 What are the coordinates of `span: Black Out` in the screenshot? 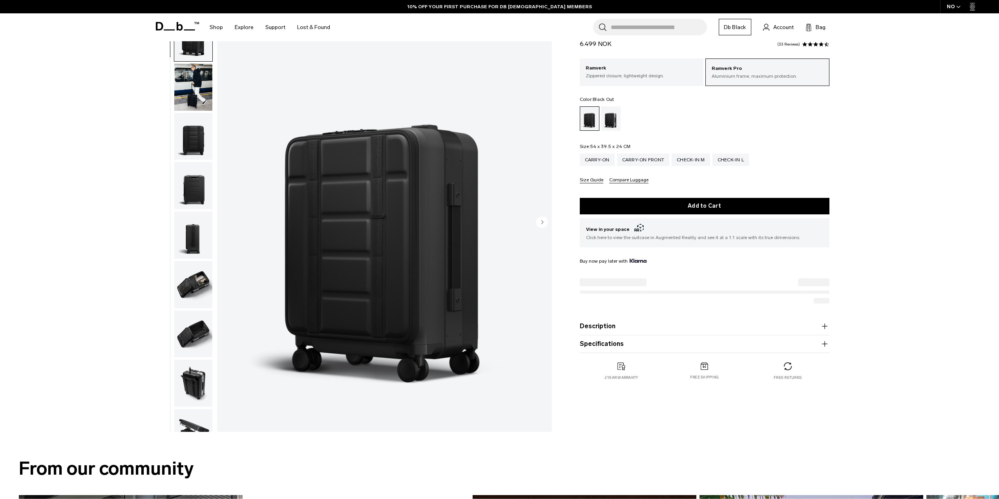 It's located at (603, 99).